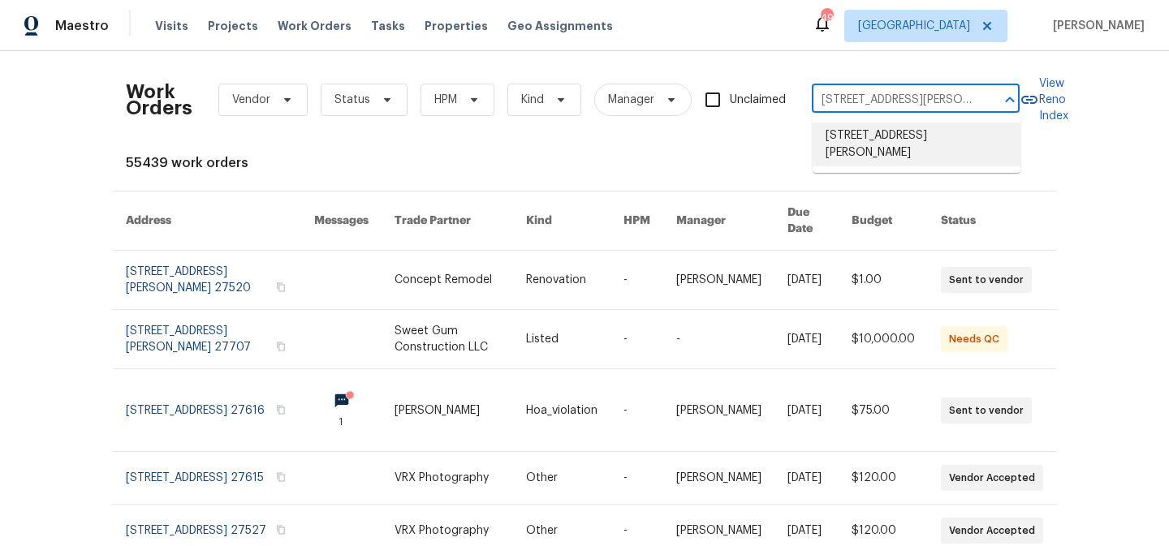 This screenshot has height=546, width=1169. What do you see at coordinates (806, 221) in the screenshot?
I see `th: Due Date` at bounding box center [806, 221].